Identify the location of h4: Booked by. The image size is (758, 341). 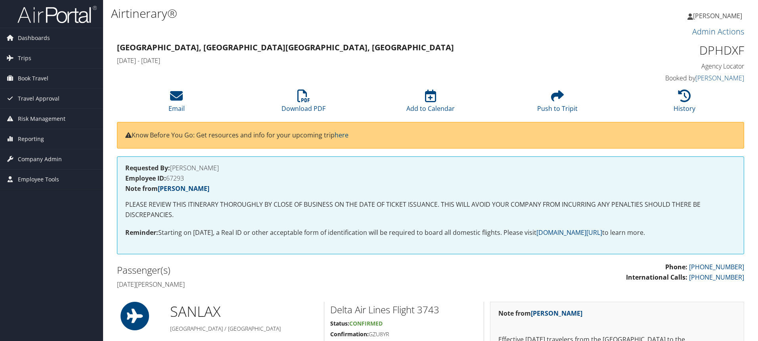
(670, 78).